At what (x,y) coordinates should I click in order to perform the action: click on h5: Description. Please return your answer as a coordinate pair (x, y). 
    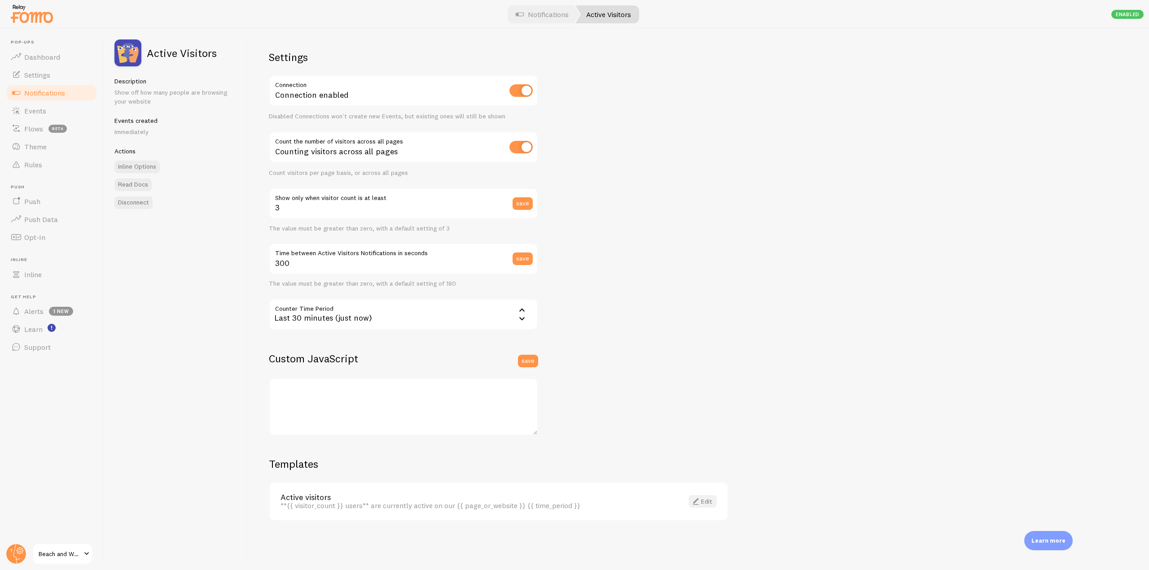
    Looking at the image, I should click on (175, 81).